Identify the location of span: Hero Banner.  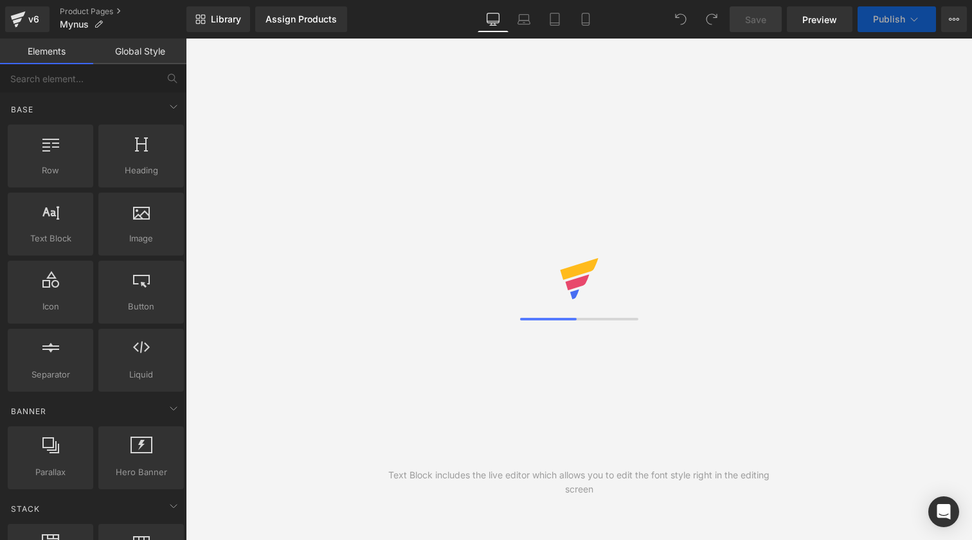
(141, 472).